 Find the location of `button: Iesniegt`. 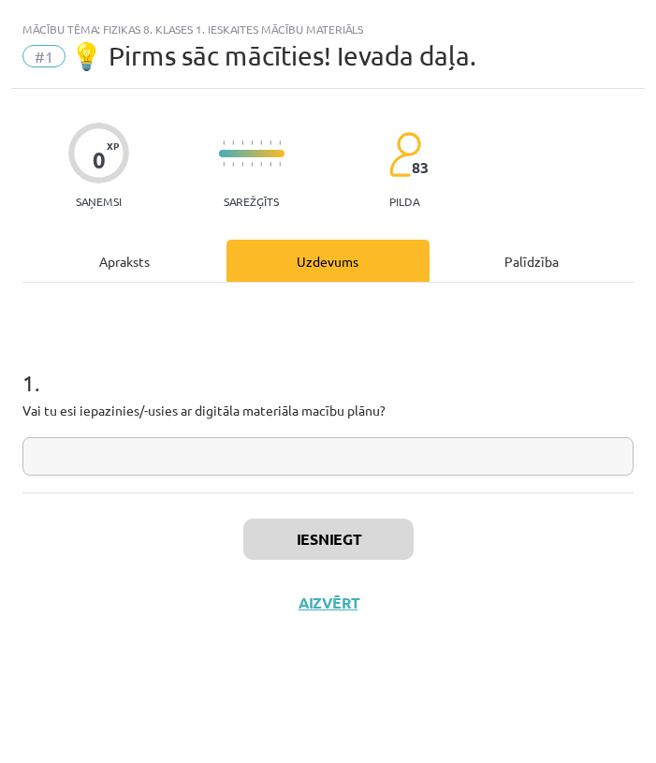

button: Iesniegt is located at coordinates (329, 539).